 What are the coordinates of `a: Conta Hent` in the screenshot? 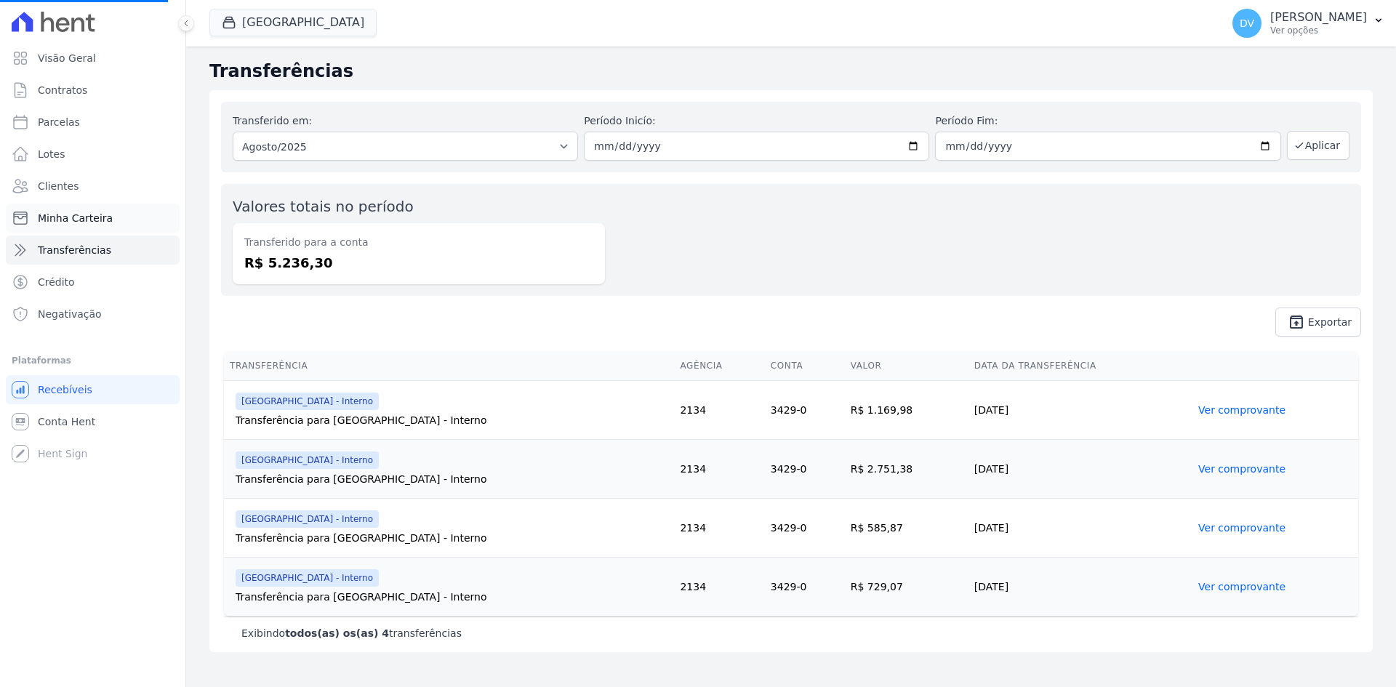 It's located at (92, 422).